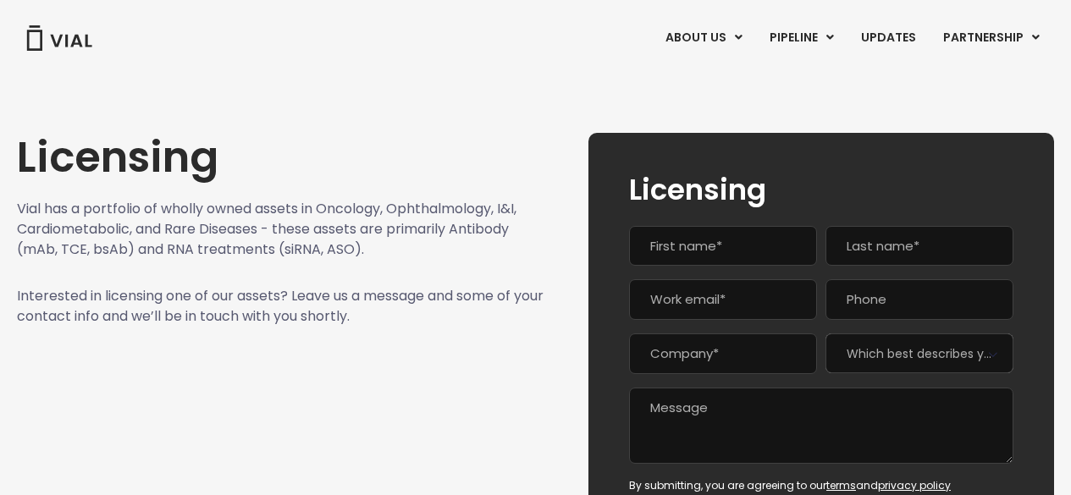  What do you see at coordinates (801, 38) in the screenshot?
I see `a: PIPELINEMenu Toggle` at bounding box center [801, 38].